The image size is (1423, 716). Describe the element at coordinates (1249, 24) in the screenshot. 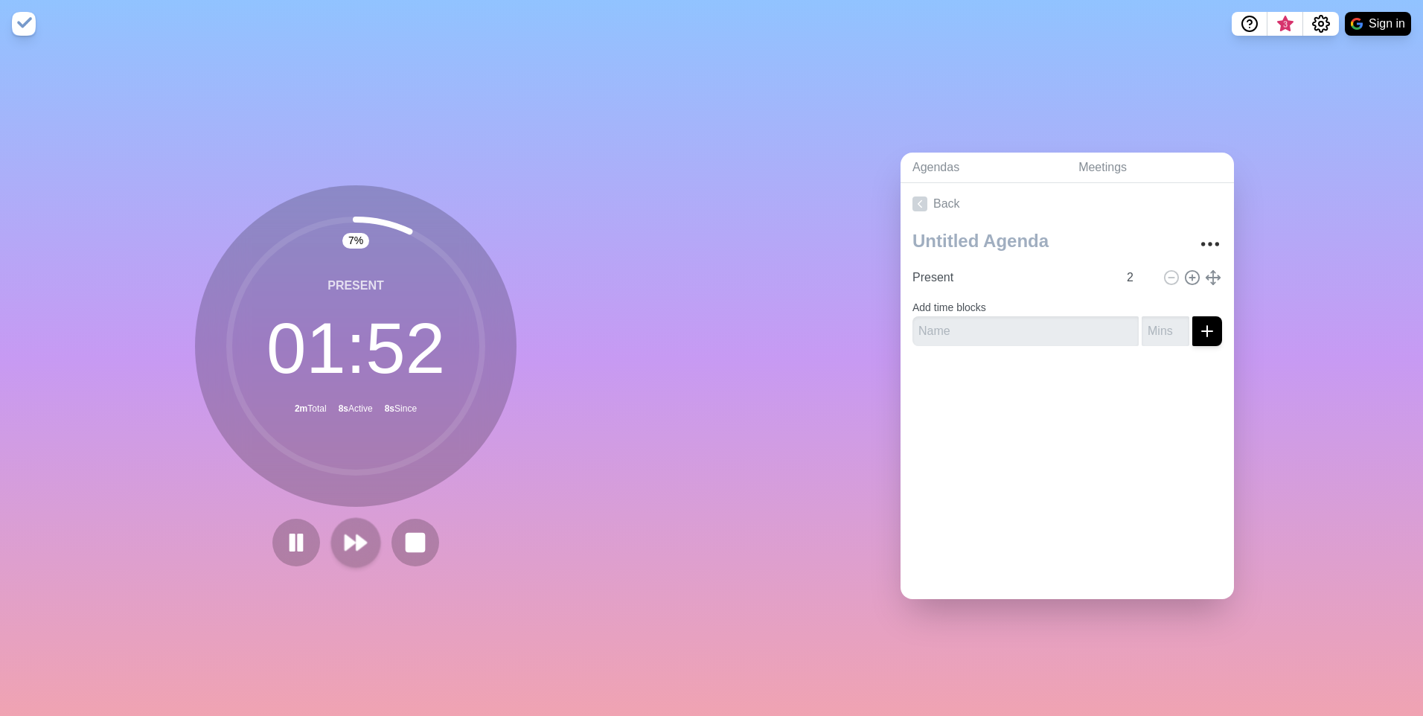

I see `button: Help` at that location.